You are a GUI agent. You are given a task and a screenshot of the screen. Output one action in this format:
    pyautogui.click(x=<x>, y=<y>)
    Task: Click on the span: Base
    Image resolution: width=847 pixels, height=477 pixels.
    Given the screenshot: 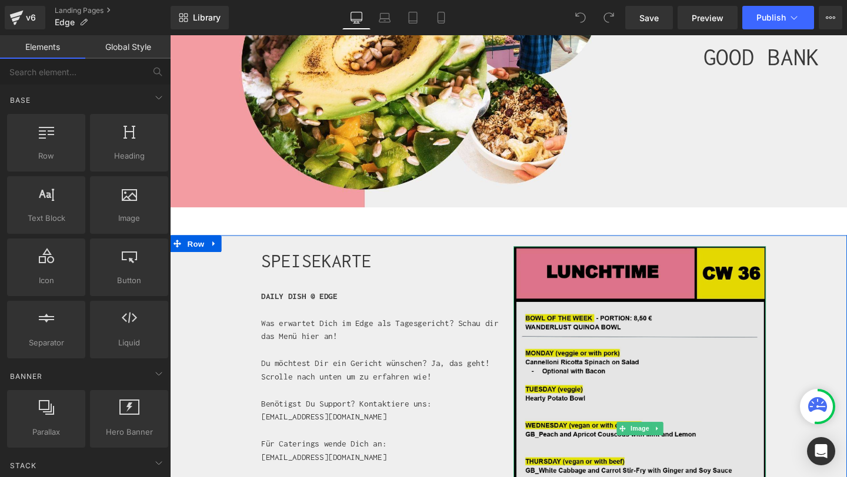 What is the action you would take?
    pyautogui.click(x=20, y=100)
    